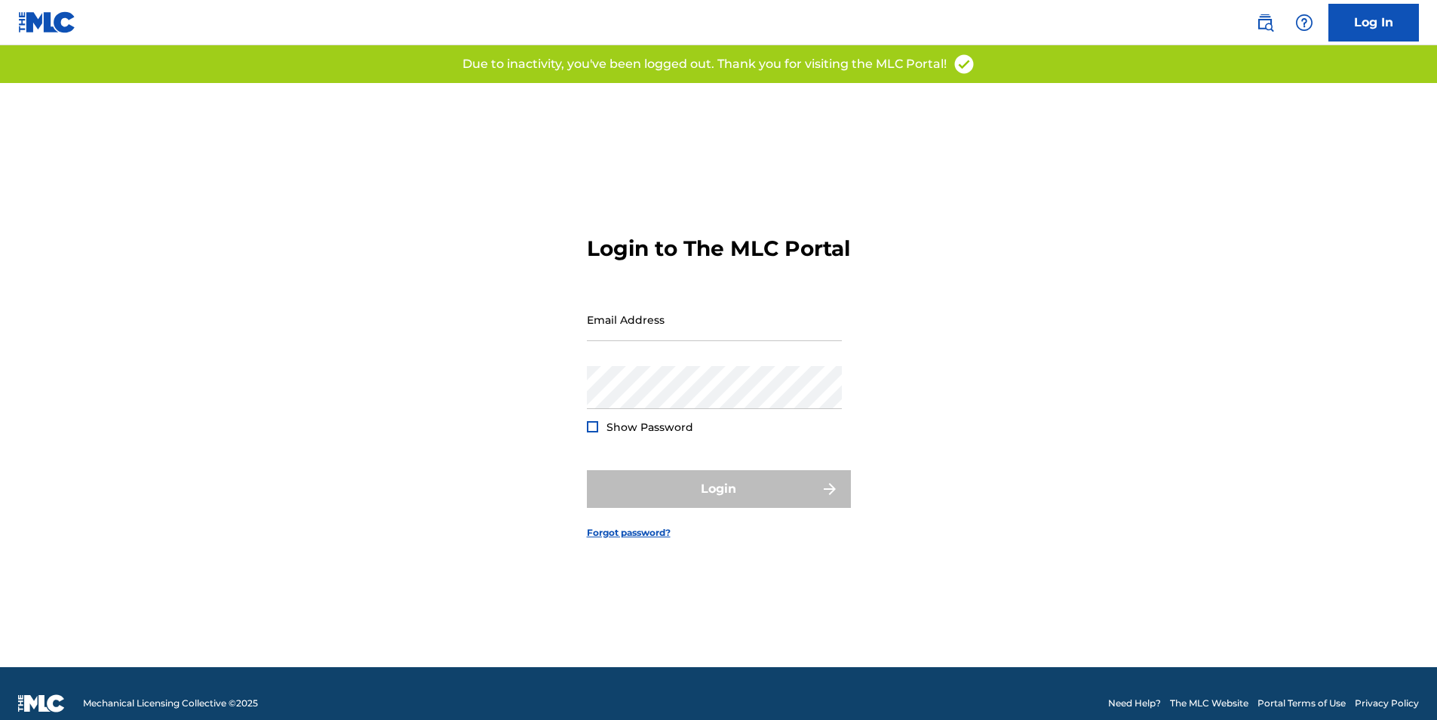 This screenshot has width=1437, height=720. I want to click on img: access, so click(964, 64).